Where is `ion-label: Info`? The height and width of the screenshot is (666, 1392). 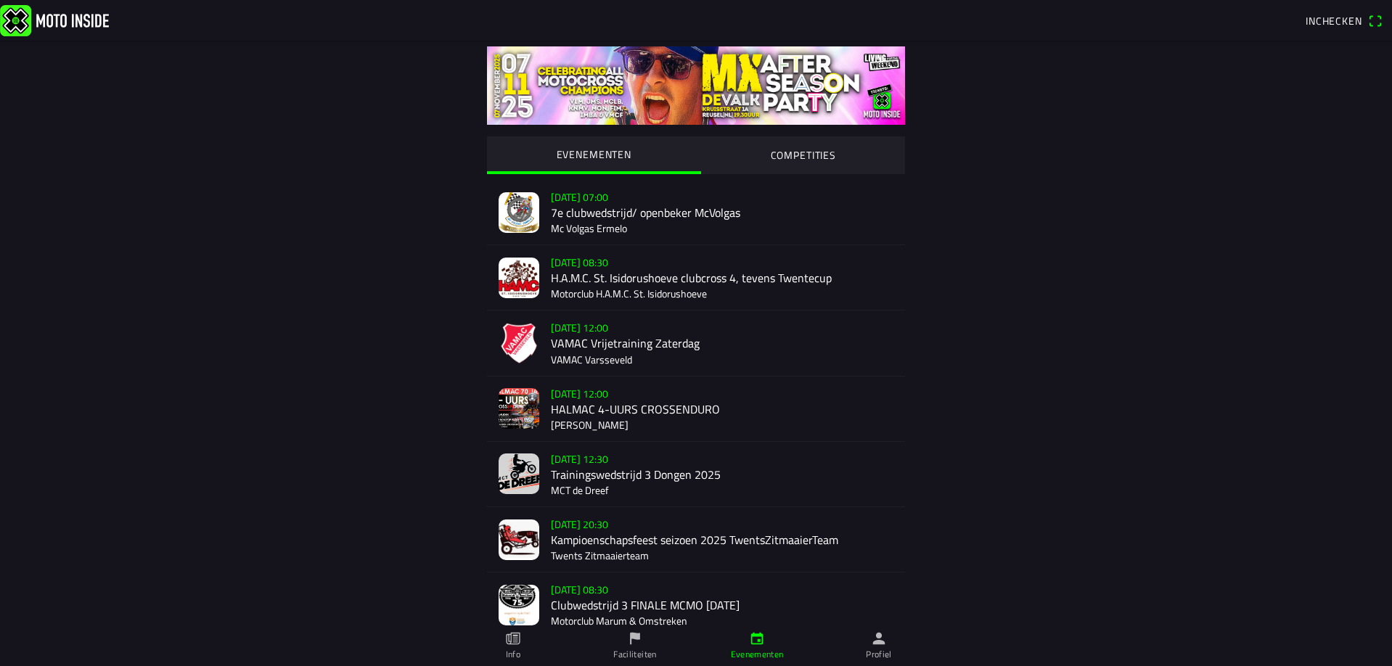 ion-label: Info is located at coordinates (513, 655).